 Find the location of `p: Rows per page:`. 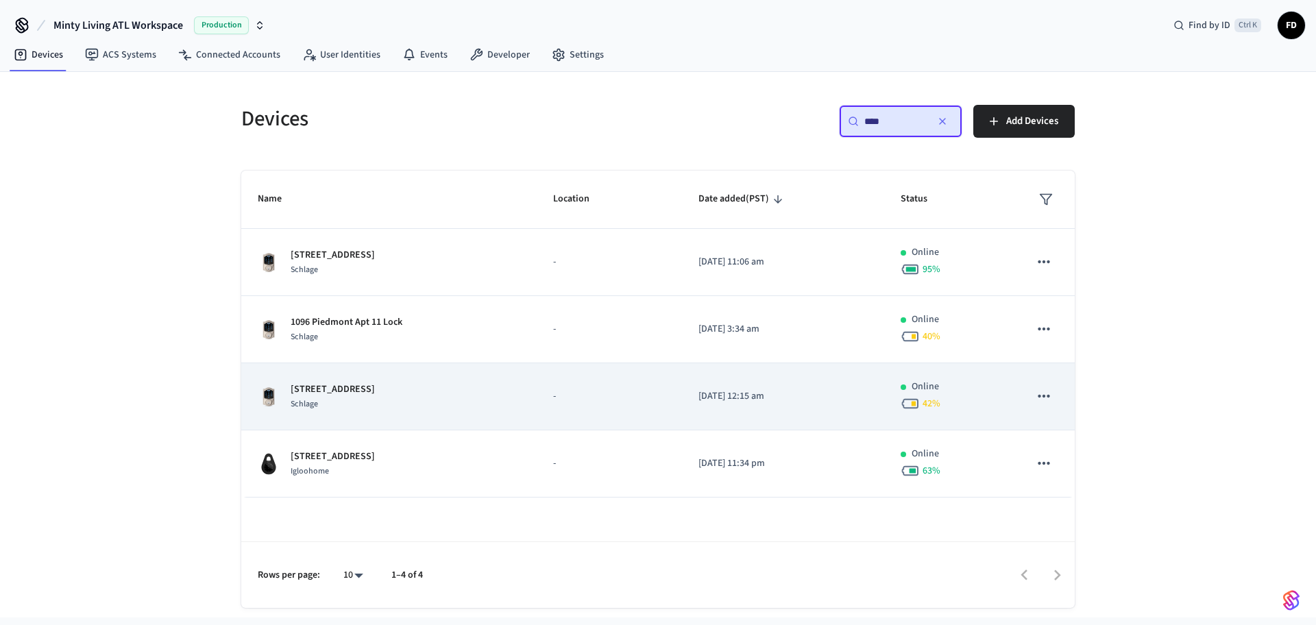

p: Rows per page: is located at coordinates (289, 575).